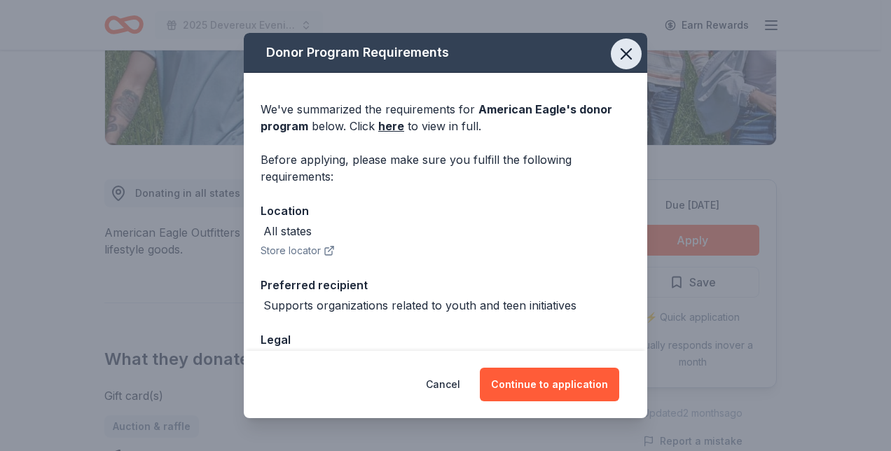 Image resolution: width=891 pixels, height=451 pixels. Describe the element at coordinates (391, 126) in the screenshot. I see `a: here` at that location.